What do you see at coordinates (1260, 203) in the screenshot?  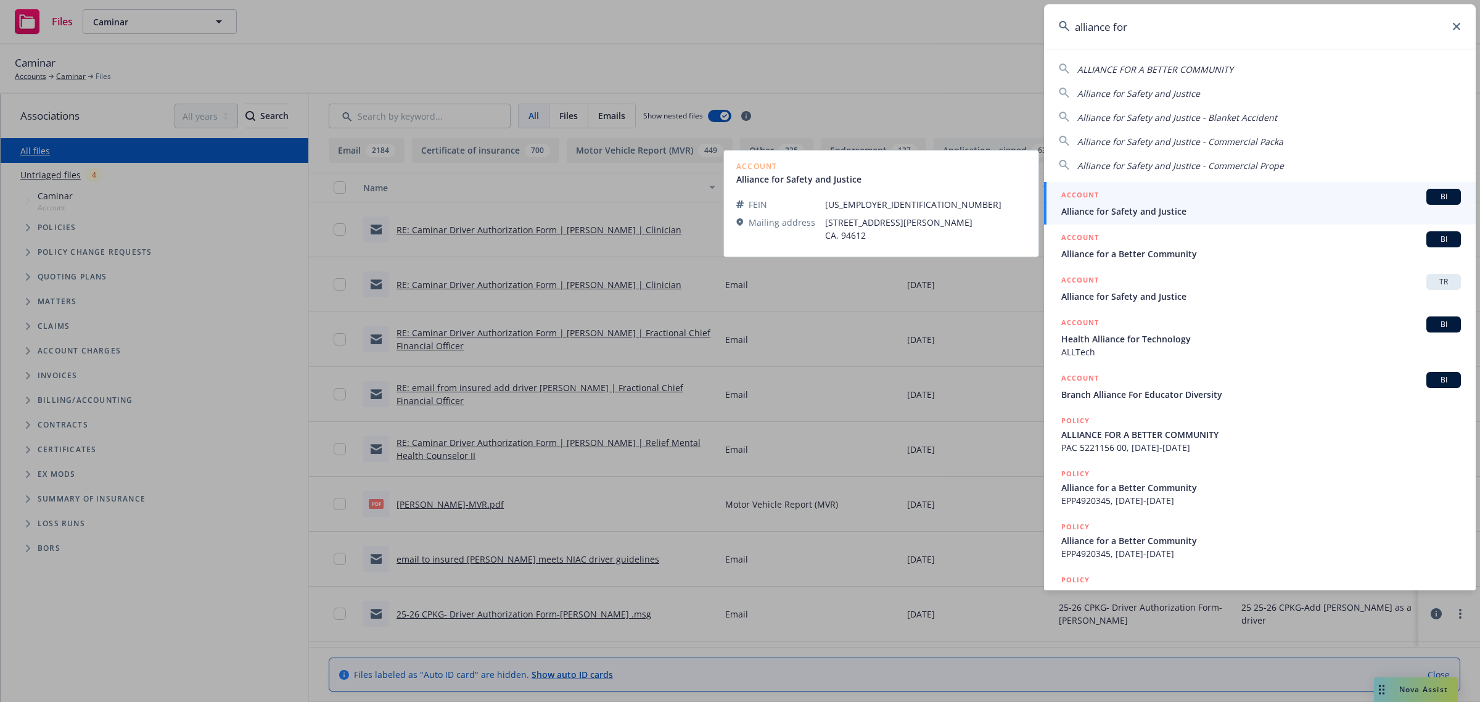 I see `a: ACCOUNTBIAlliance for Safety and Justice` at bounding box center [1260, 203].